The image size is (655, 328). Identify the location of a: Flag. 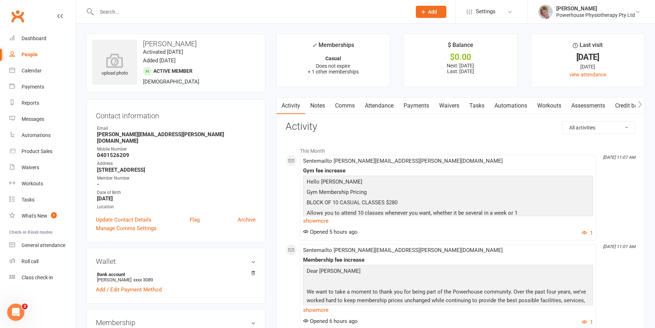
(195, 220).